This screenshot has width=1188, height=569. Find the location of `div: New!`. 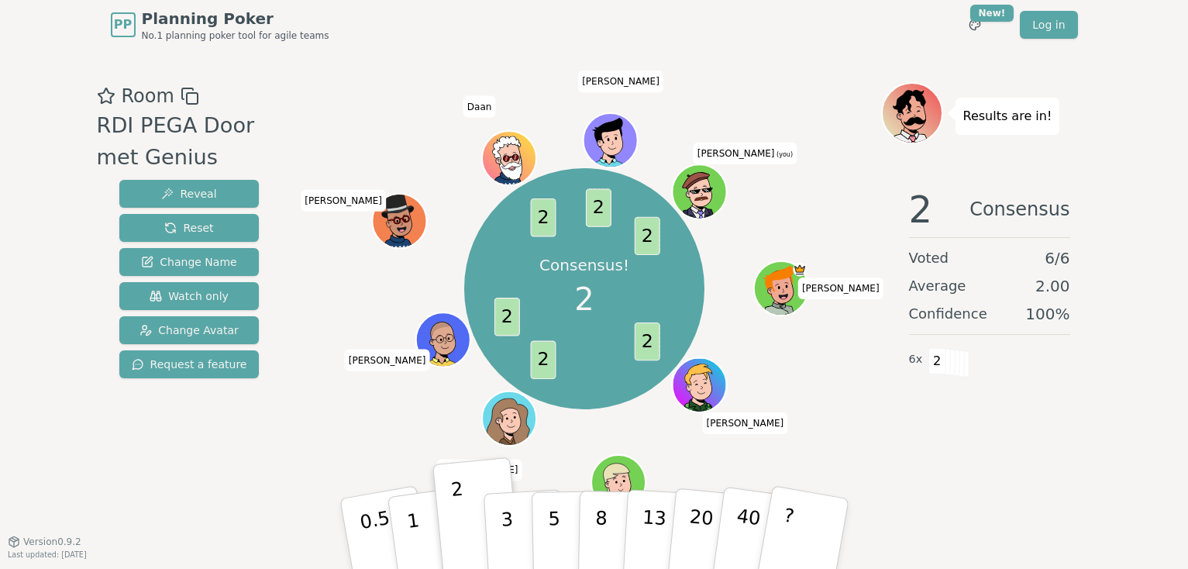

div: New! is located at coordinates (992, 13).